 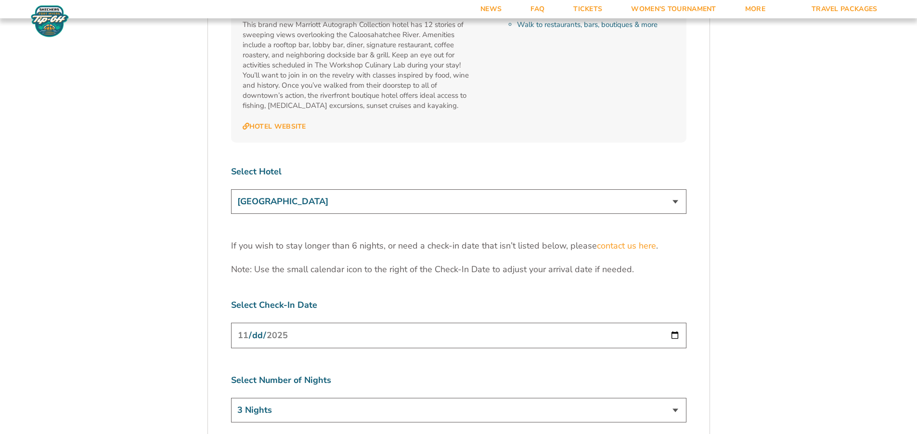 I want to click on label: Select Hotel, so click(x=459, y=171).